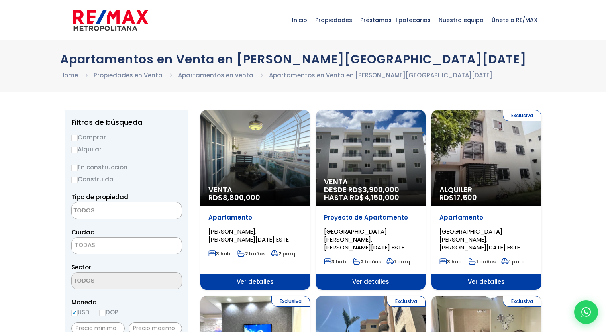 The image size is (606, 332). I want to click on label: En construcción, so click(127, 167).